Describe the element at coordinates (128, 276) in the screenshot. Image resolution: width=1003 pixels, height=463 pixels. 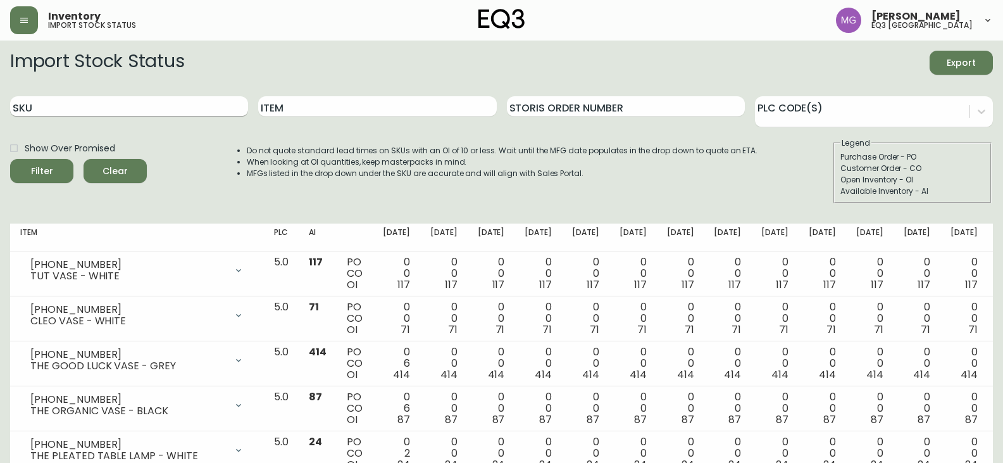
I see `div: TUT VASE - WHITE` at that location.